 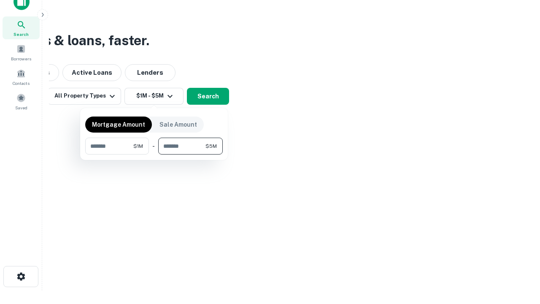 I want to click on span: $5M, so click(x=211, y=146).